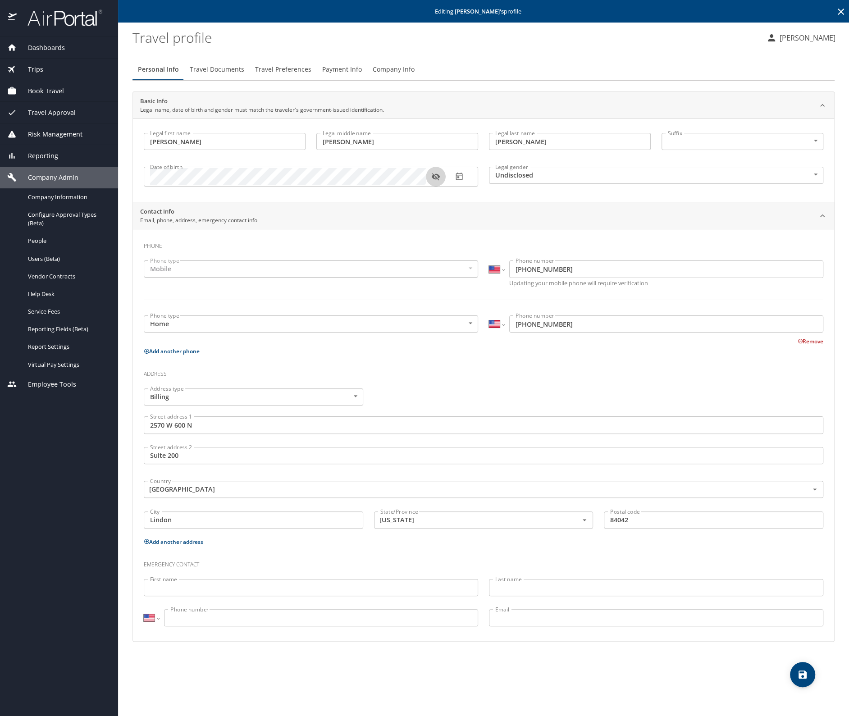 The image size is (849, 716). What do you see at coordinates (47, 178) in the screenshot?
I see `span: Company Admin` at bounding box center [47, 178].